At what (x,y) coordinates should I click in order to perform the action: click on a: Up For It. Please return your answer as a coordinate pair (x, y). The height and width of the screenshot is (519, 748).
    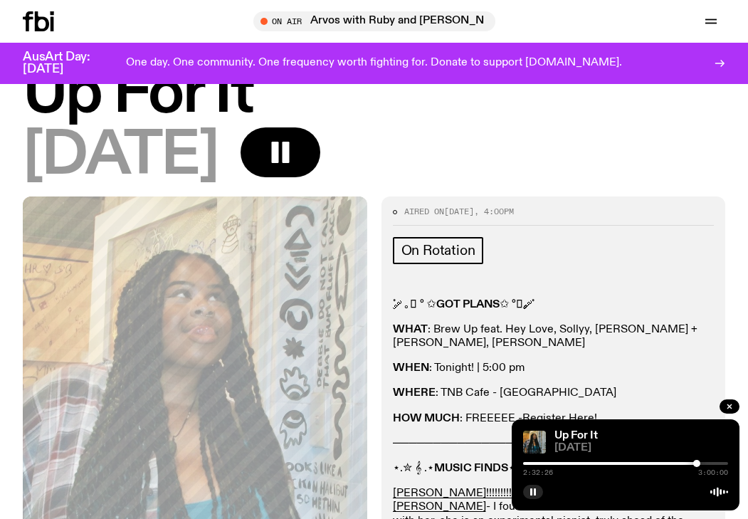
    Looking at the image, I should click on (576, 436).